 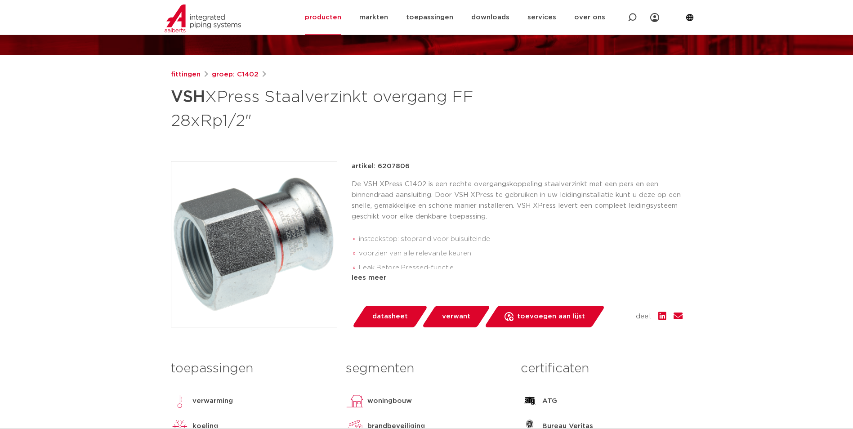 What do you see at coordinates (521, 239) in the screenshot?
I see `li: insteekstop: stoprand voor buisuiteinde` at bounding box center [521, 239].